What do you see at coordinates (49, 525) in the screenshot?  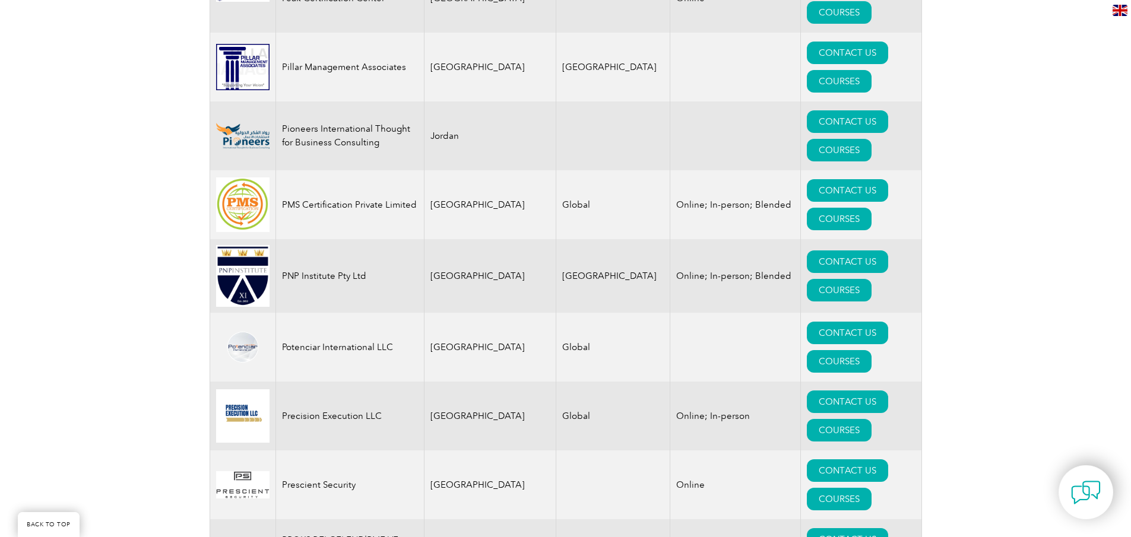 I see `a: BACK TO TOP` at bounding box center [49, 525].